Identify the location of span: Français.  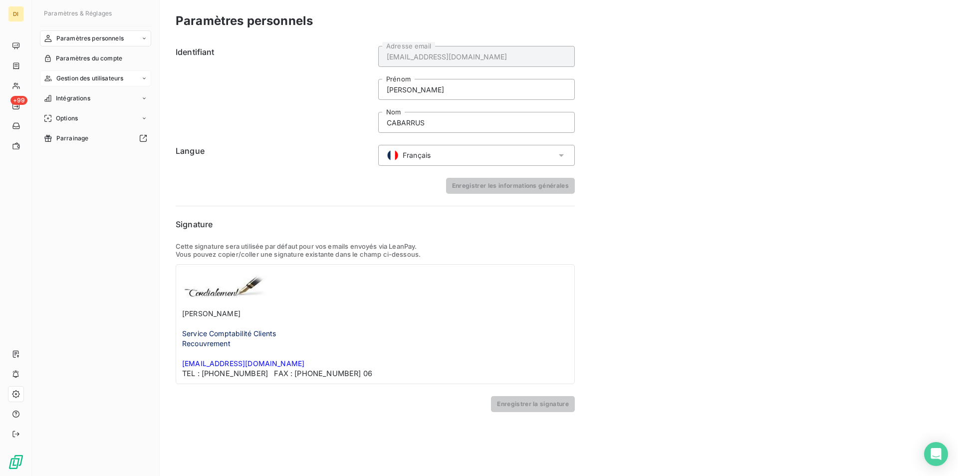
(417, 155).